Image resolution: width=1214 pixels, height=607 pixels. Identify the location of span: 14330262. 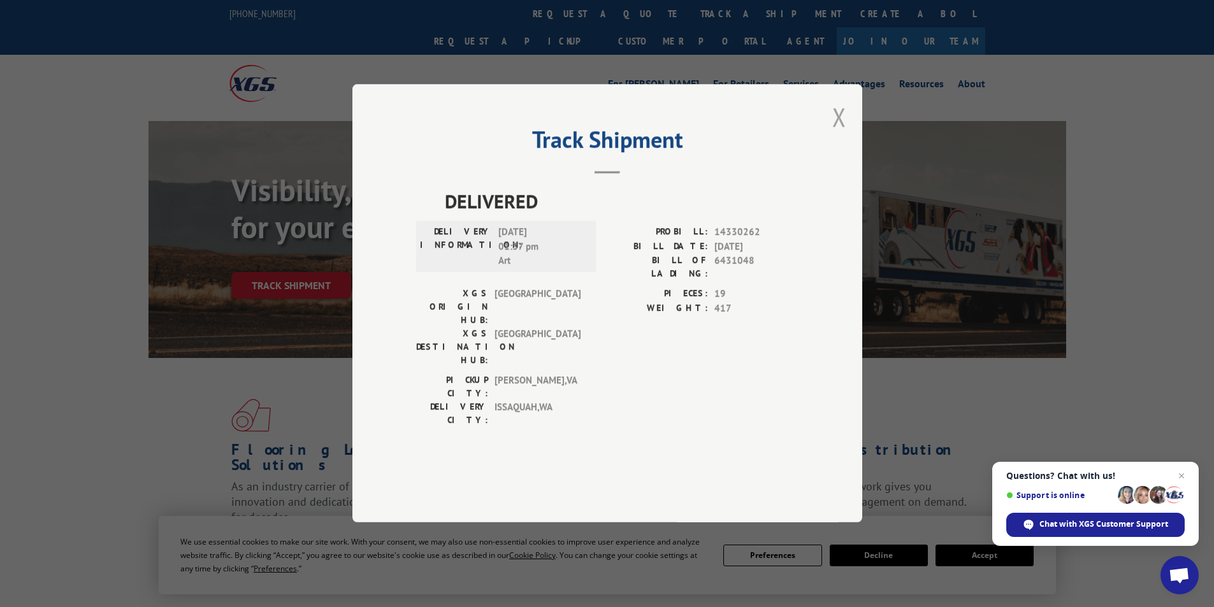
(757, 233).